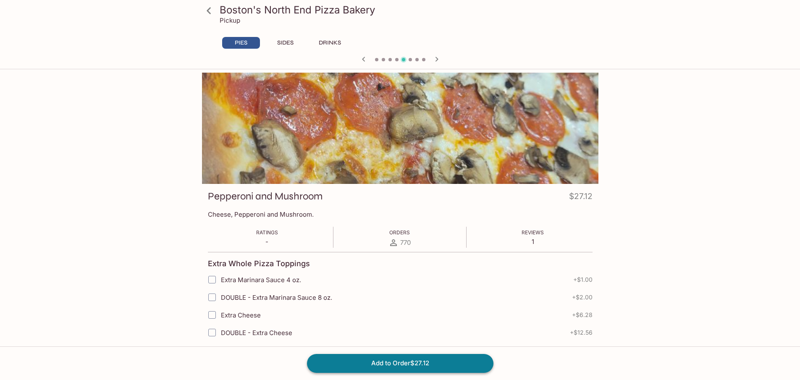  What do you see at coordinates (259, 264) in the screenshot?
I see `h4: Extra Whole Pizza Toppings` at bounding box center [259, 264].